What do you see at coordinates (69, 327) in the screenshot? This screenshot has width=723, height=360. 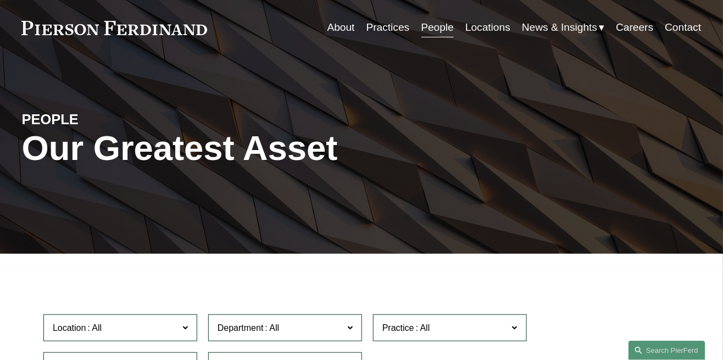 I see `span: Location` at bounding box center [69, 327].